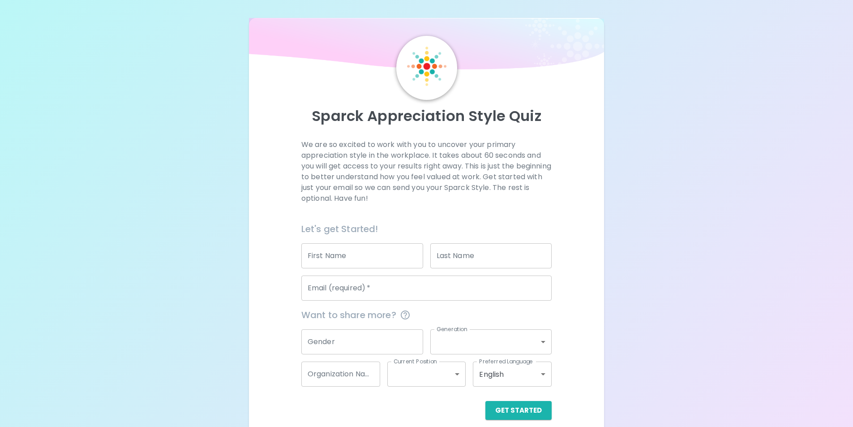 Image resolution: width=853 pixels, height=427 pixels. Describe the element at coordinates (427, 46) in the screenshot. I see `img: wave` at that location.